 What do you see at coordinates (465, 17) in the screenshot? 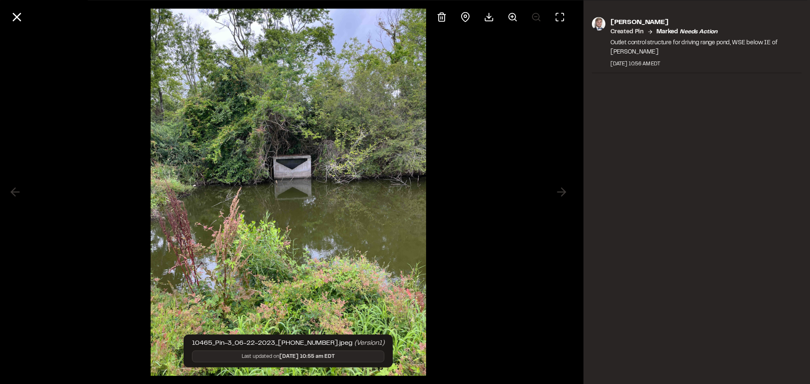
I see `div: View pin on map` at bounding box center [465, 17].